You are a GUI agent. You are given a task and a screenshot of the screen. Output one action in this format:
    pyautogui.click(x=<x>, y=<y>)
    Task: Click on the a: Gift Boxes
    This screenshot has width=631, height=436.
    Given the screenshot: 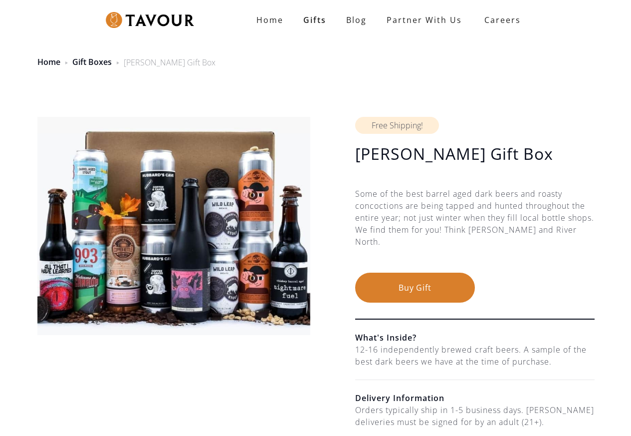 What is the action you would take?
    pyautogui.click(x=92, y=62)
    